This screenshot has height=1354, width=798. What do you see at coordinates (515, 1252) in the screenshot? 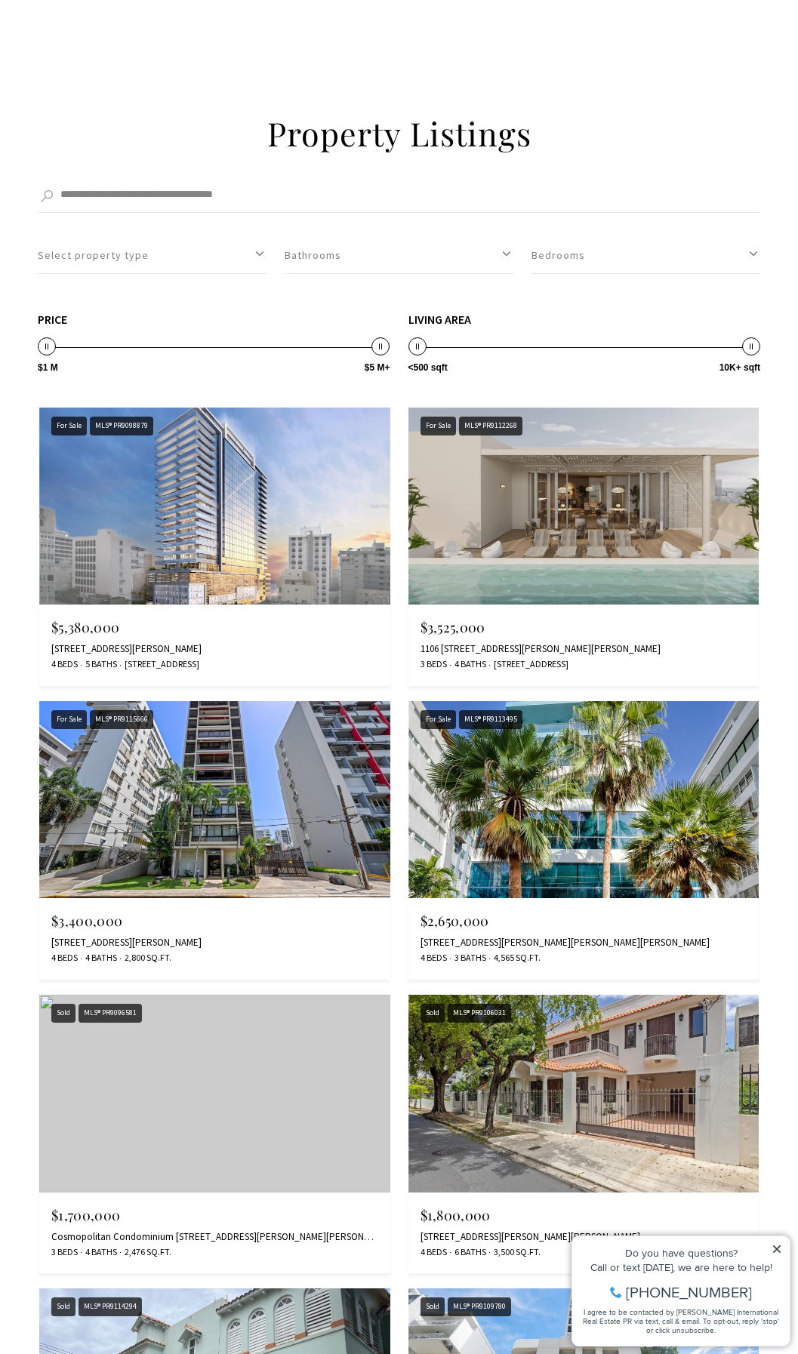
I see `span: 3,500 Sq.Ft.` at bounding box center [515, 1252].